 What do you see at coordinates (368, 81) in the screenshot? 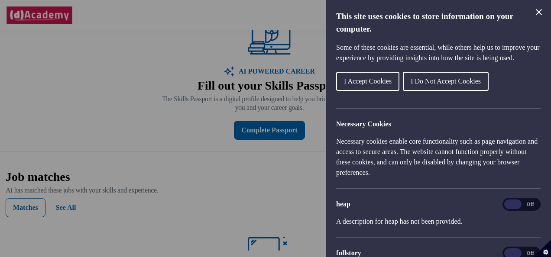
I see `span: I Accept Cookies` at bounding box center [368, 81].